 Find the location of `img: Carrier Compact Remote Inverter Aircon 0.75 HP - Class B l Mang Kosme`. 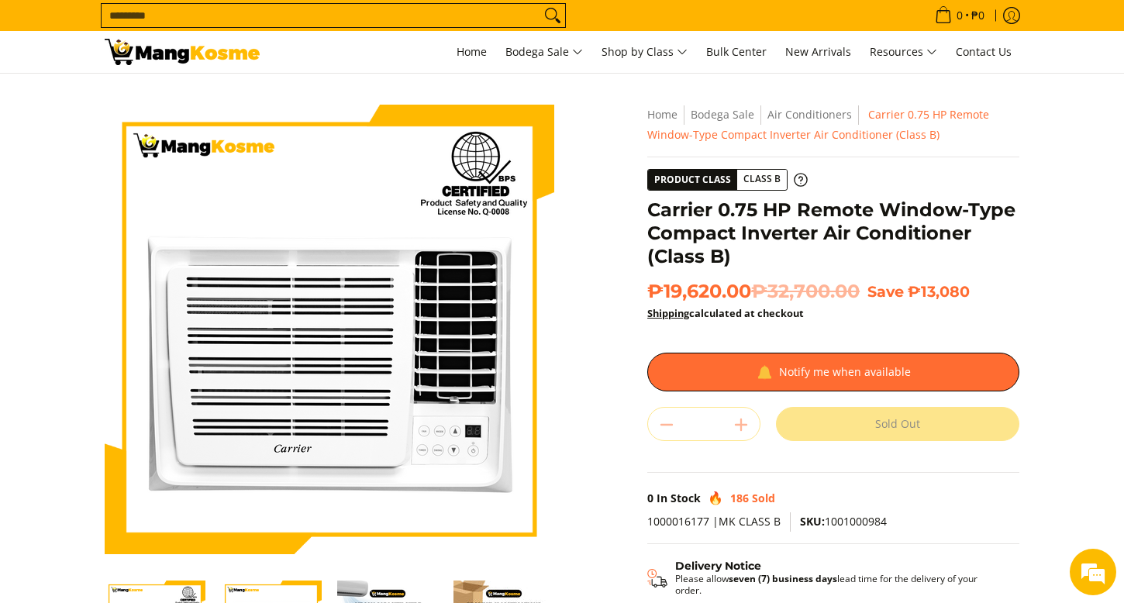

img: Carrier Compact Remote Inverter Aircon 0.75 HP - Class B l Mang Kosme is located at coordinates (182, 52).